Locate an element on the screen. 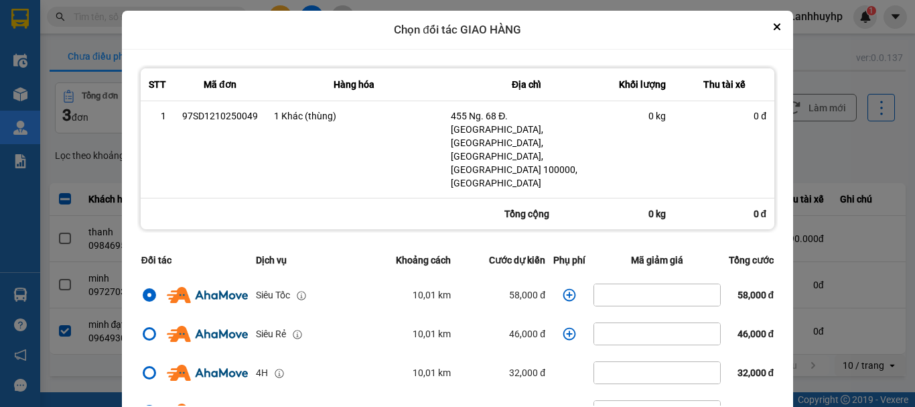  div: 1 is located at coordinates (157, 116).